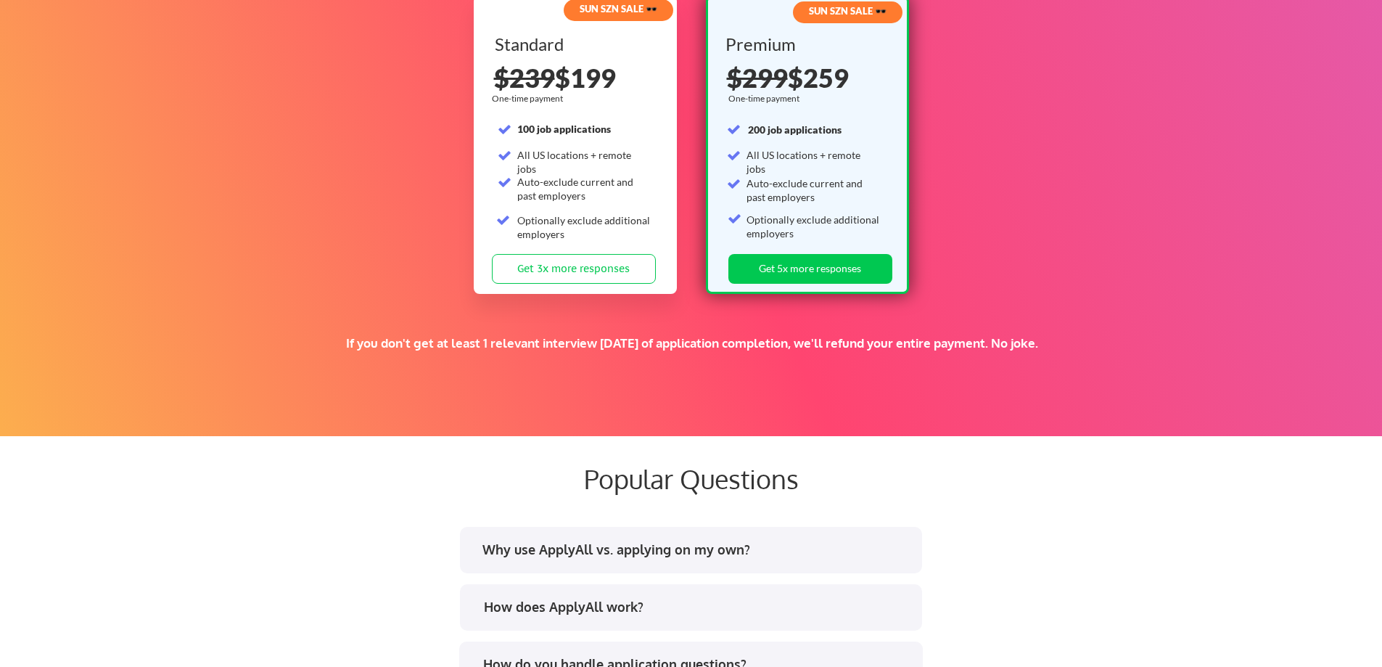 Image resolution: width=1382 pixels, height=667 pixels. Describe the element at coordinates (574, 44) in the screenshot. I see `div: Standard` at that location.